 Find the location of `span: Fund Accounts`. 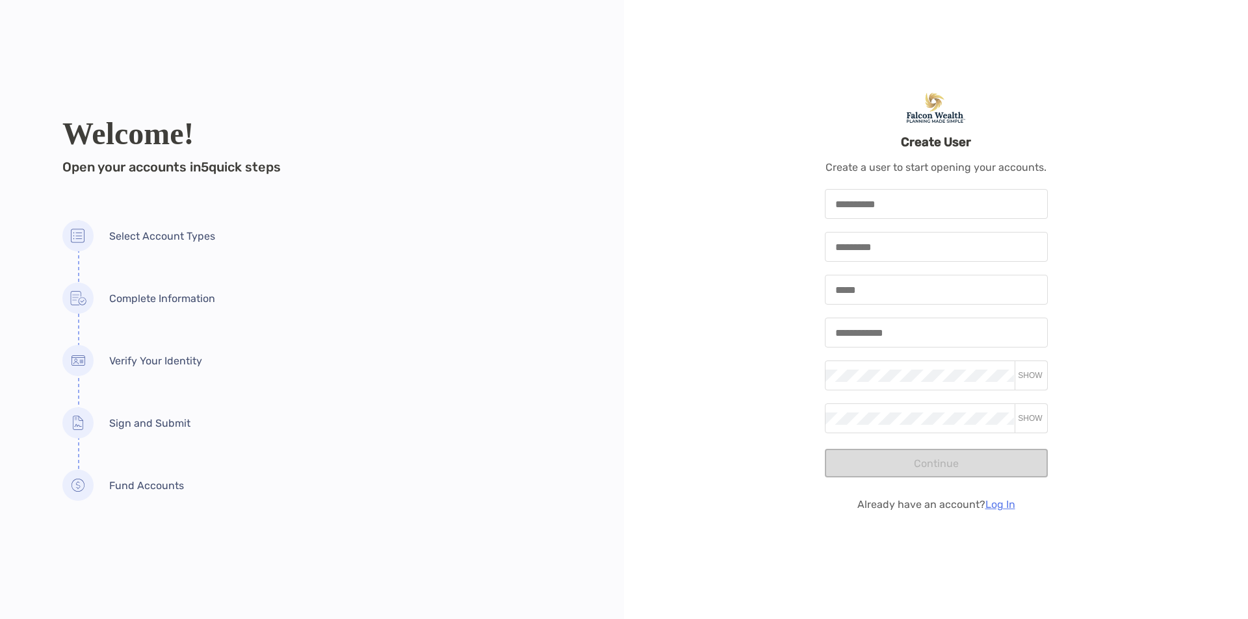

span: Fund Accounts is located at coordinates (146, 486).